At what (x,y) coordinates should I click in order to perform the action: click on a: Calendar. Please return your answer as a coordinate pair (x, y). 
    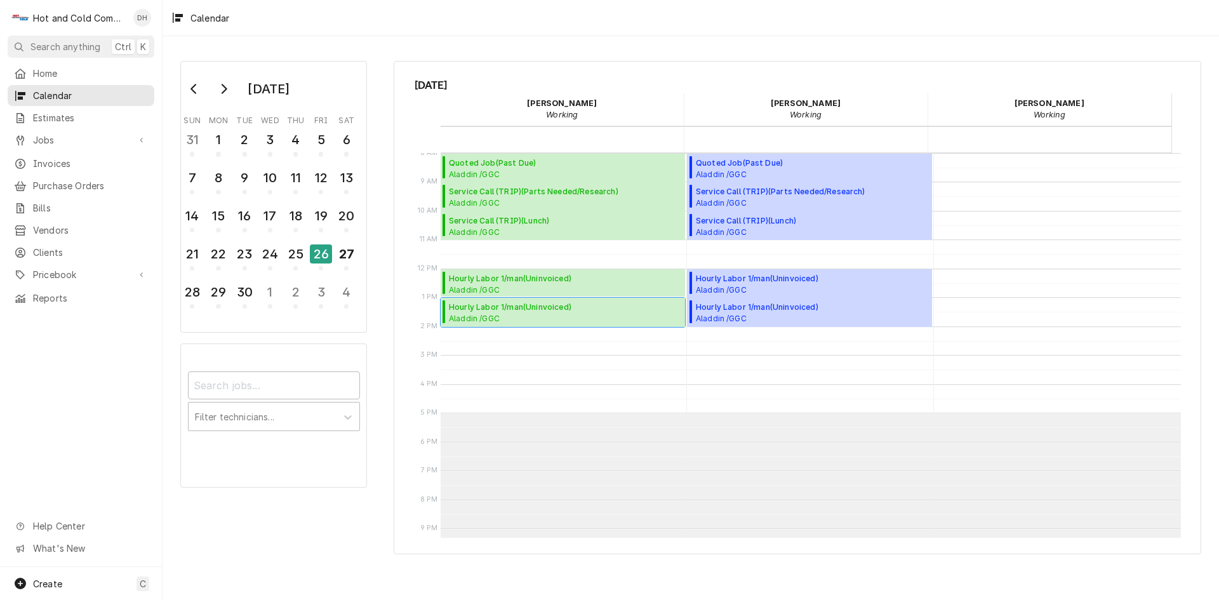
    Looking at the image, I should click on (81, 95).